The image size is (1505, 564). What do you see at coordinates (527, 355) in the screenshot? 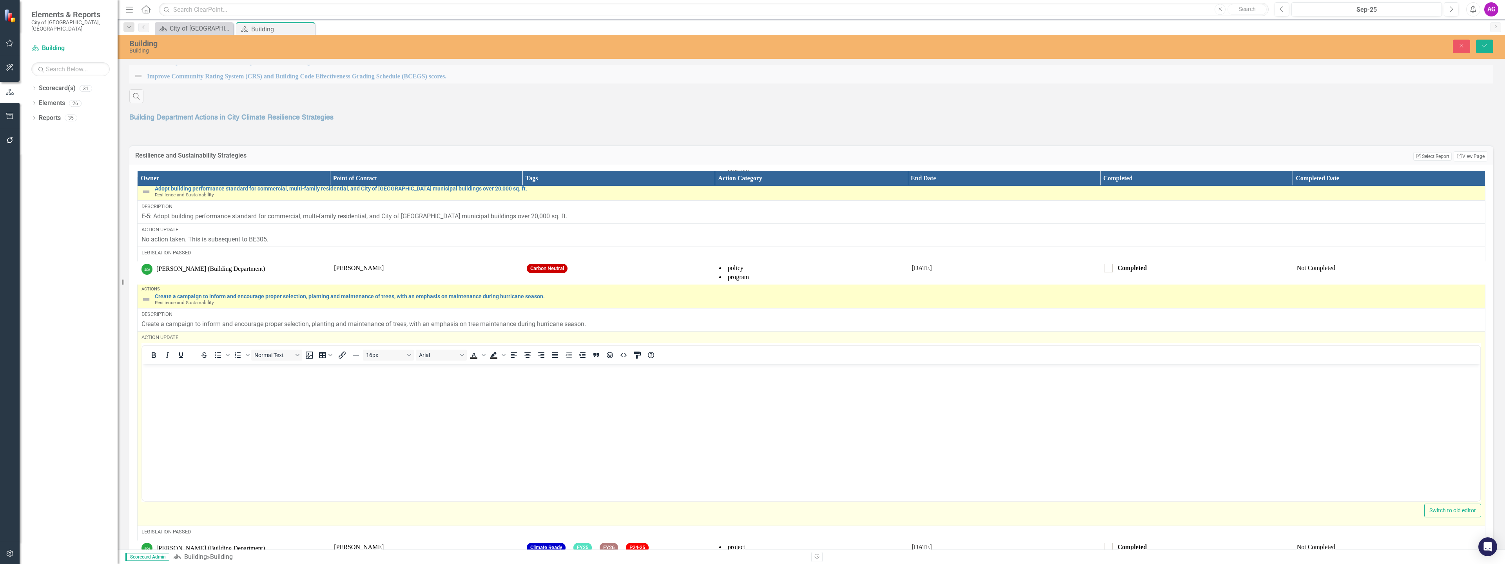
I see `button: Align center` at bounding box center [527, 355].